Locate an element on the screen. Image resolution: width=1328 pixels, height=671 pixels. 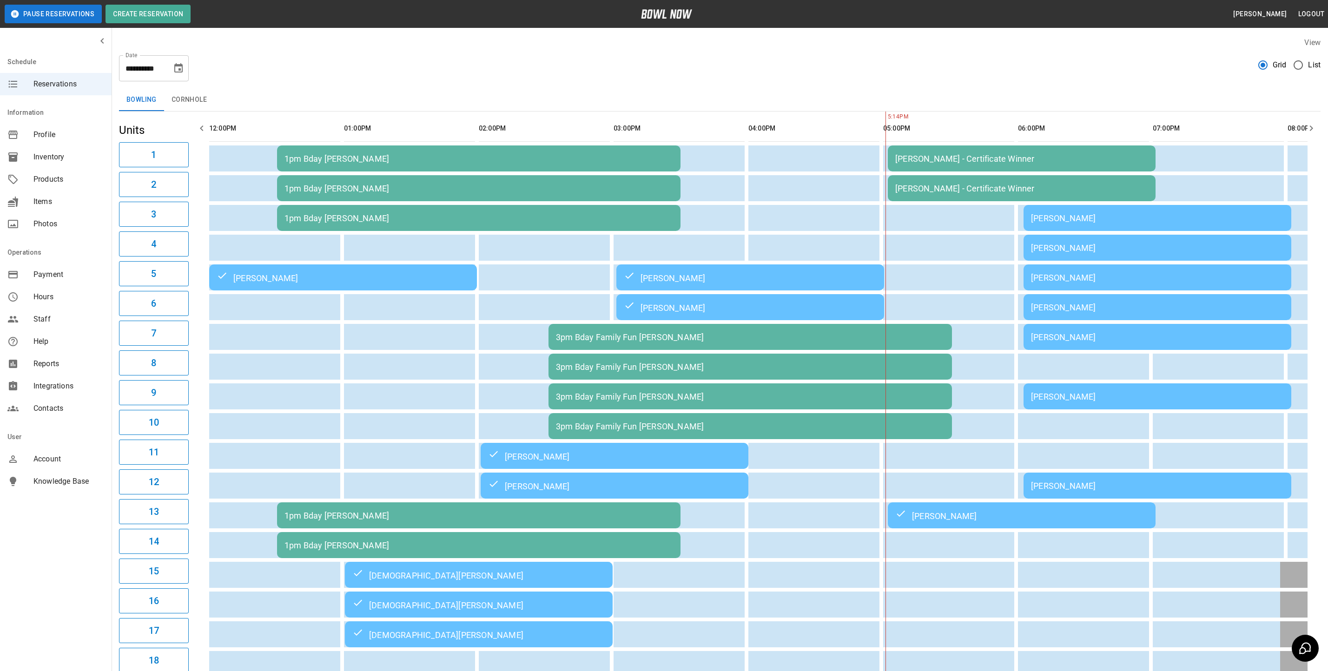
h5: Units is located at coordinates (154, 130).